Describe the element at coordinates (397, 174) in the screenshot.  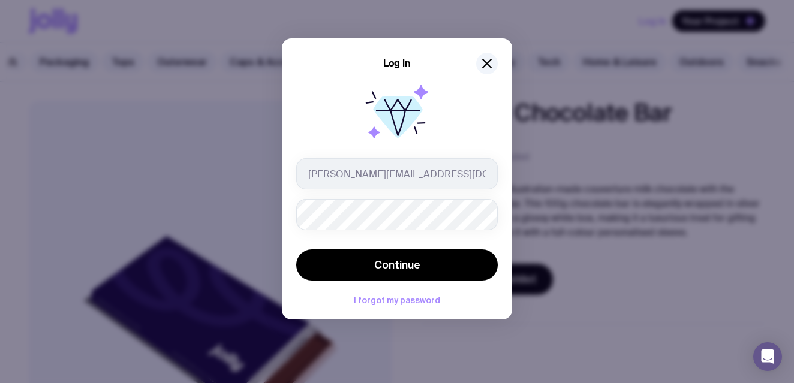
I see `input: you@email.com` at that location.